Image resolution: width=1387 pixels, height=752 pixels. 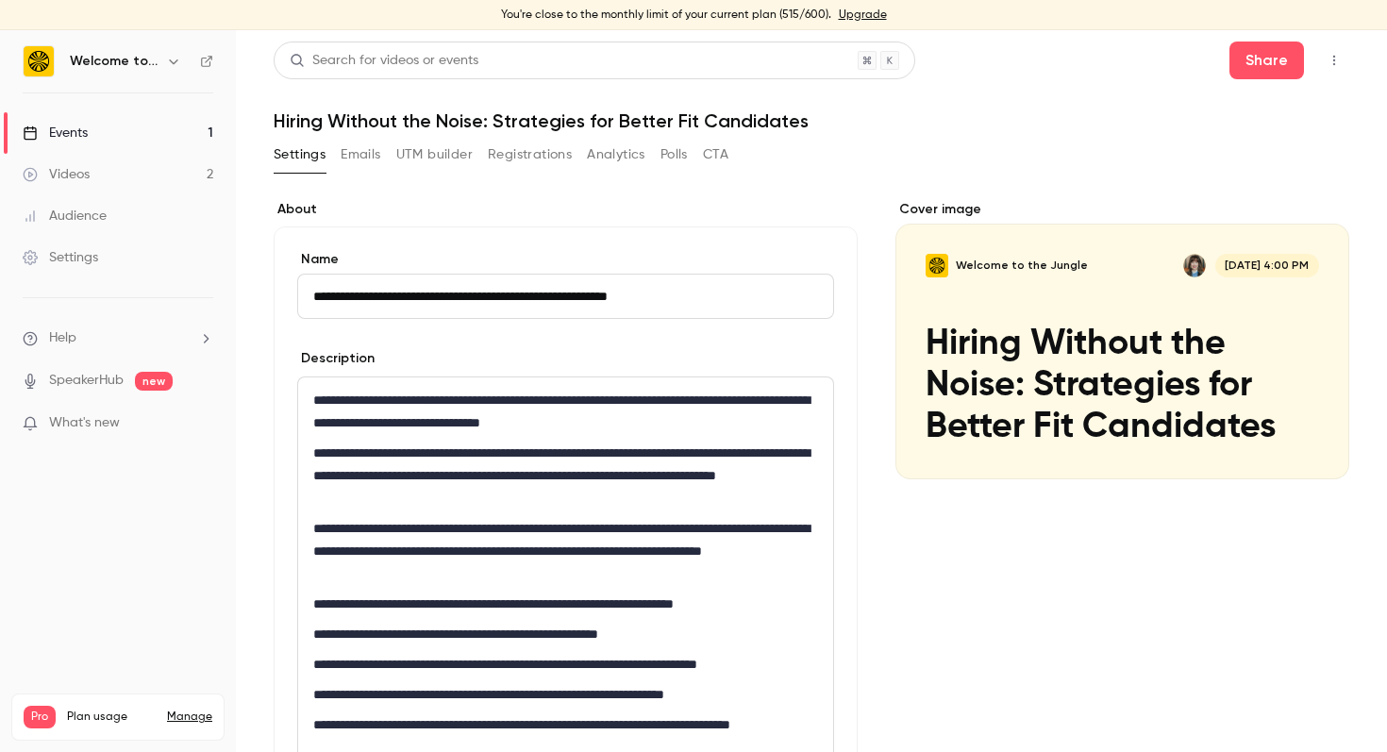 What do you see at coordinates (384, 60) in the screenshot?
I see `div: Search for videos or events` at bounding box center [384, 60].